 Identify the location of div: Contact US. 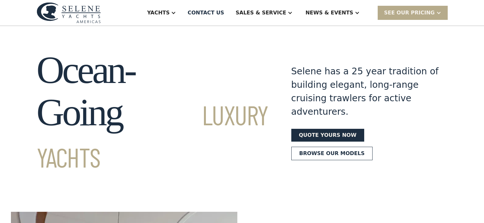
(206, 13).